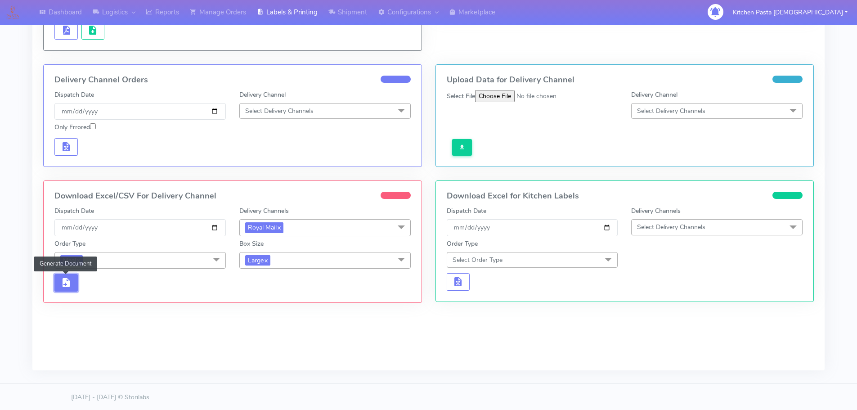 This screenshot has height=410, width=857. I want to click on h4: Download Excel/CSV For Delivery Channel, so click(233, 196).